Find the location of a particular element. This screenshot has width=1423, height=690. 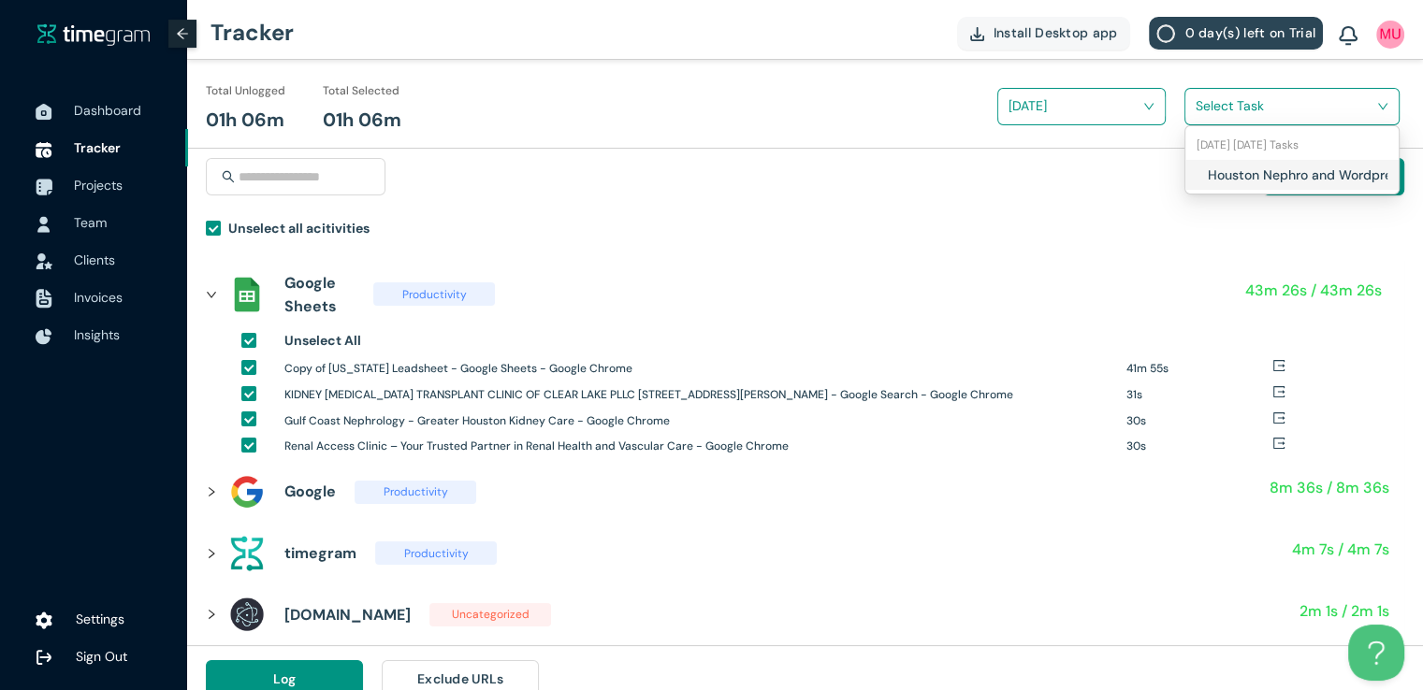

span: Clients is located at coordinates (94, 260).